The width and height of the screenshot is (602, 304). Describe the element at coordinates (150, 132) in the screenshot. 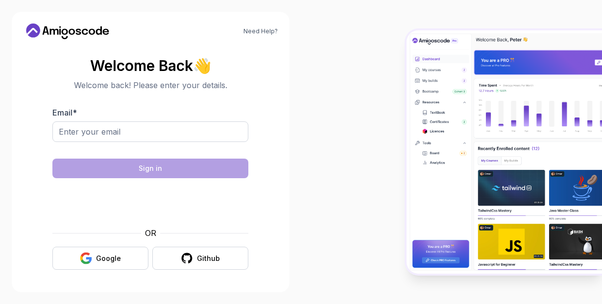

I see `input: Enter your email` at that location.